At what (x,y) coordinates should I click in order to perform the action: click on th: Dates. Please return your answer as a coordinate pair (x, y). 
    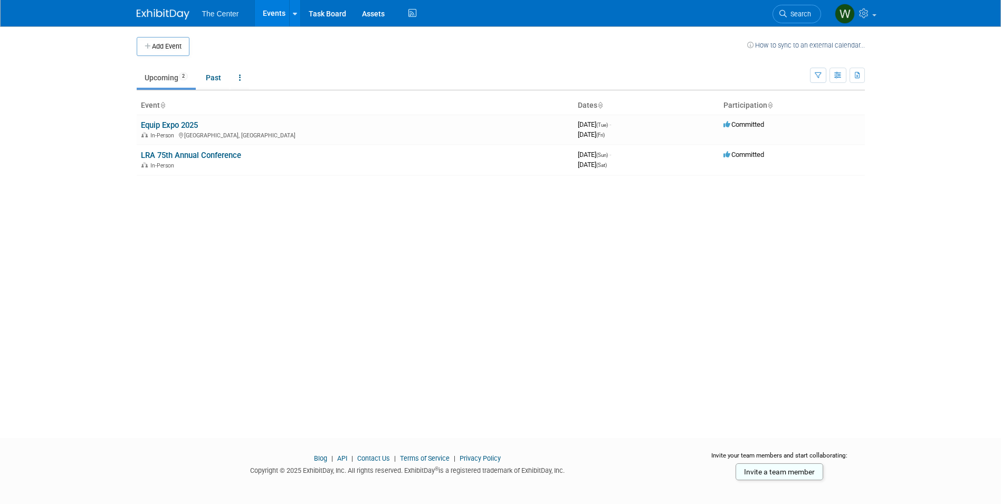
    Looking at the image, I should click on (647, 106).